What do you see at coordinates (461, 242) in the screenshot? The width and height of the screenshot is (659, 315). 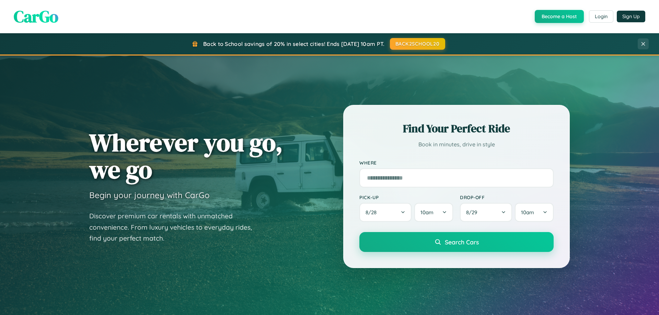 I see `span: Search Cars` at bounding box center [461, 242].